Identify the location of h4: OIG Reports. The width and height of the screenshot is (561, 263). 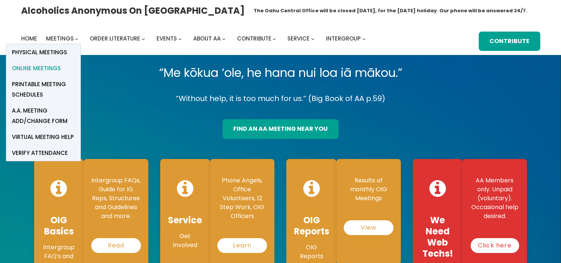
(311, 225).